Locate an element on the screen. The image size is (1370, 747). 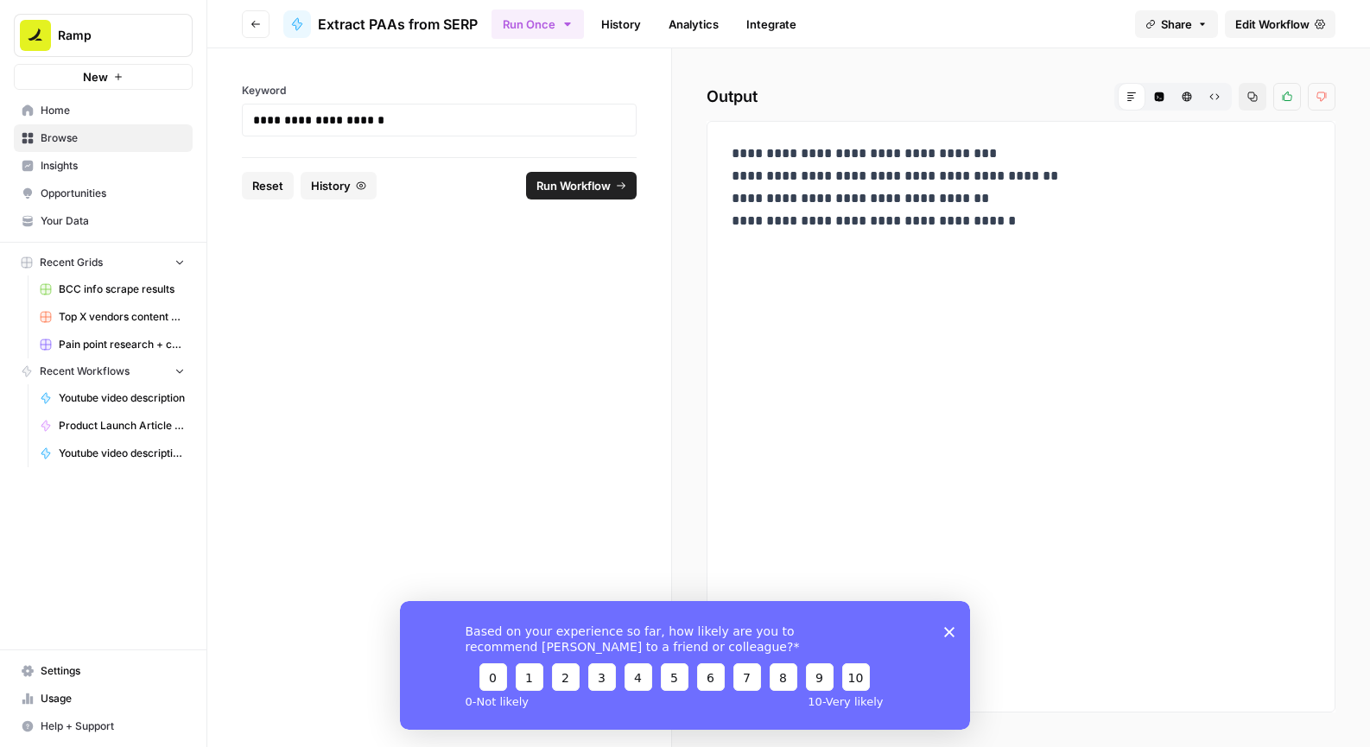
span: Product Launch Article Automation is located at coordinates (122, 426).